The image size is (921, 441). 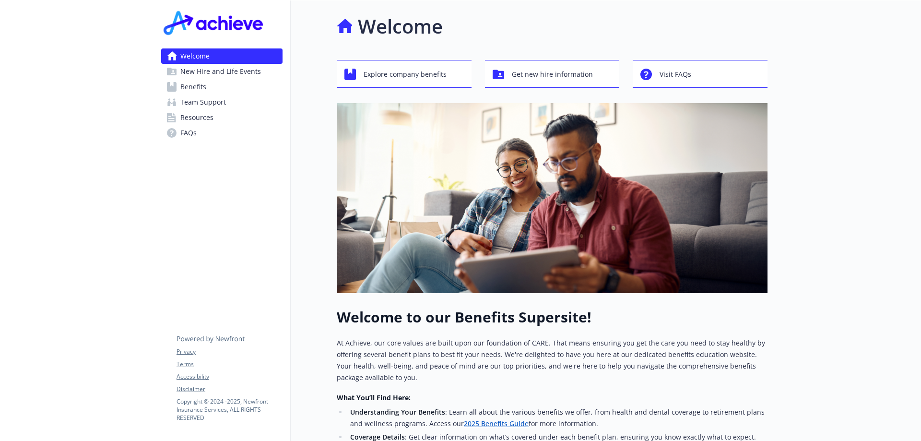 I want to click on button: Get new hire information, so click(x=552, y=74).